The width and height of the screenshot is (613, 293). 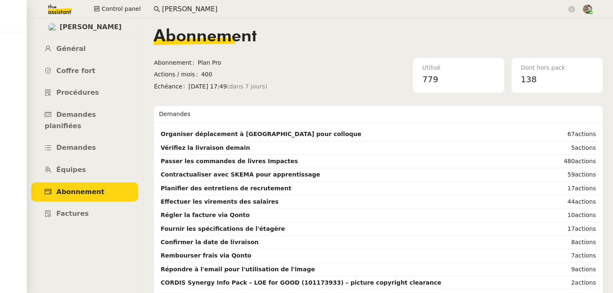 What do you see at coordinates (573, 202) in the screenshot?
I see `td: 44` at bounding box center [573, 202].